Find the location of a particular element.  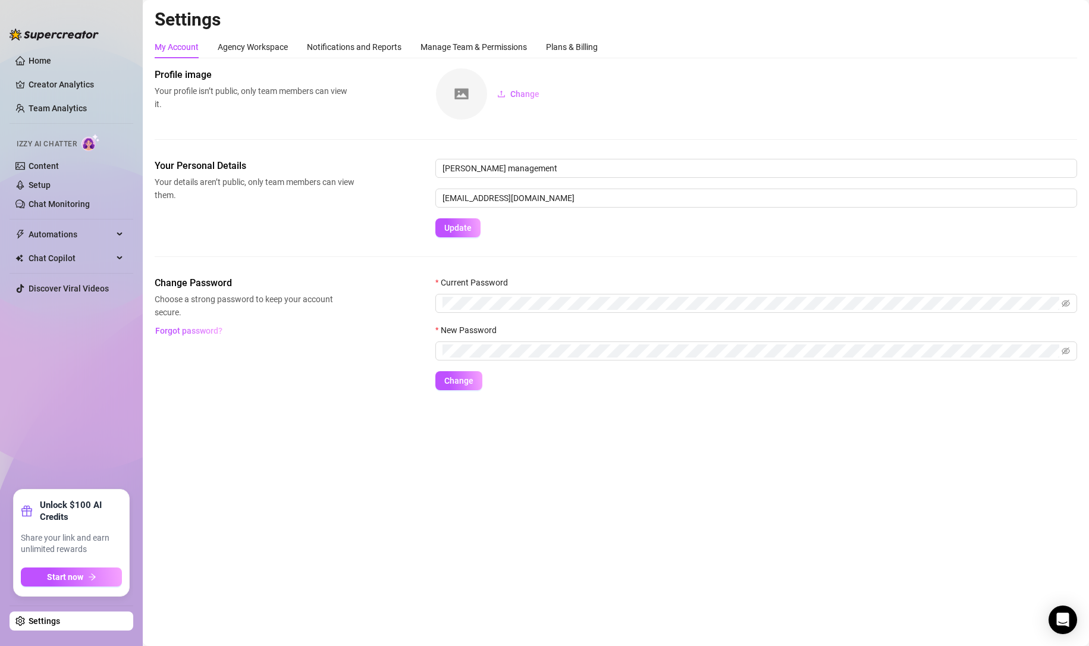

label: Current Password is located at coordinates (475, 283).